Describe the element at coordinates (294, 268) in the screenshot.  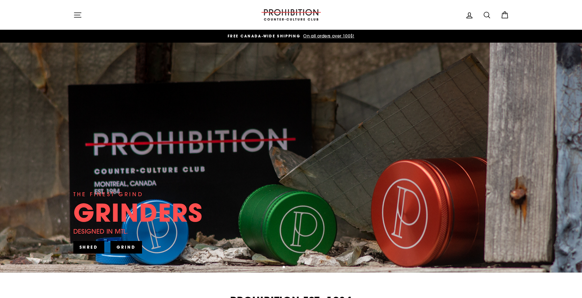
I see `button: 3` at that location.